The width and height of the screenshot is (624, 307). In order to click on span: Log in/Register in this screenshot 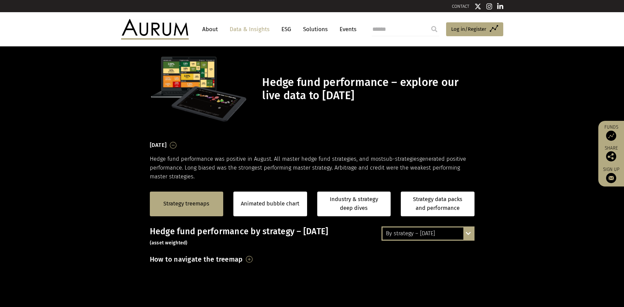, I will do `click(468, 29)`.